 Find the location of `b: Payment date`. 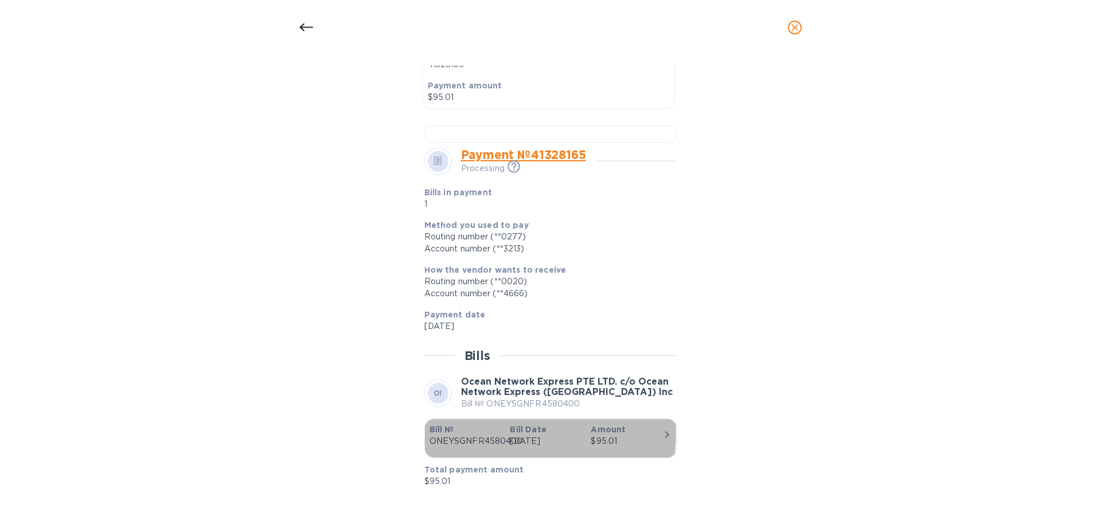

b: Payment date is located at coordinates (455, 314).